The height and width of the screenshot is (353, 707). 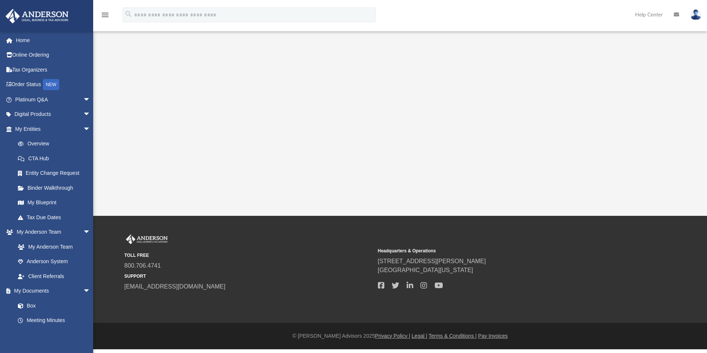 I want to click on a: Privacy Policy |, so click(x=393, y=336).